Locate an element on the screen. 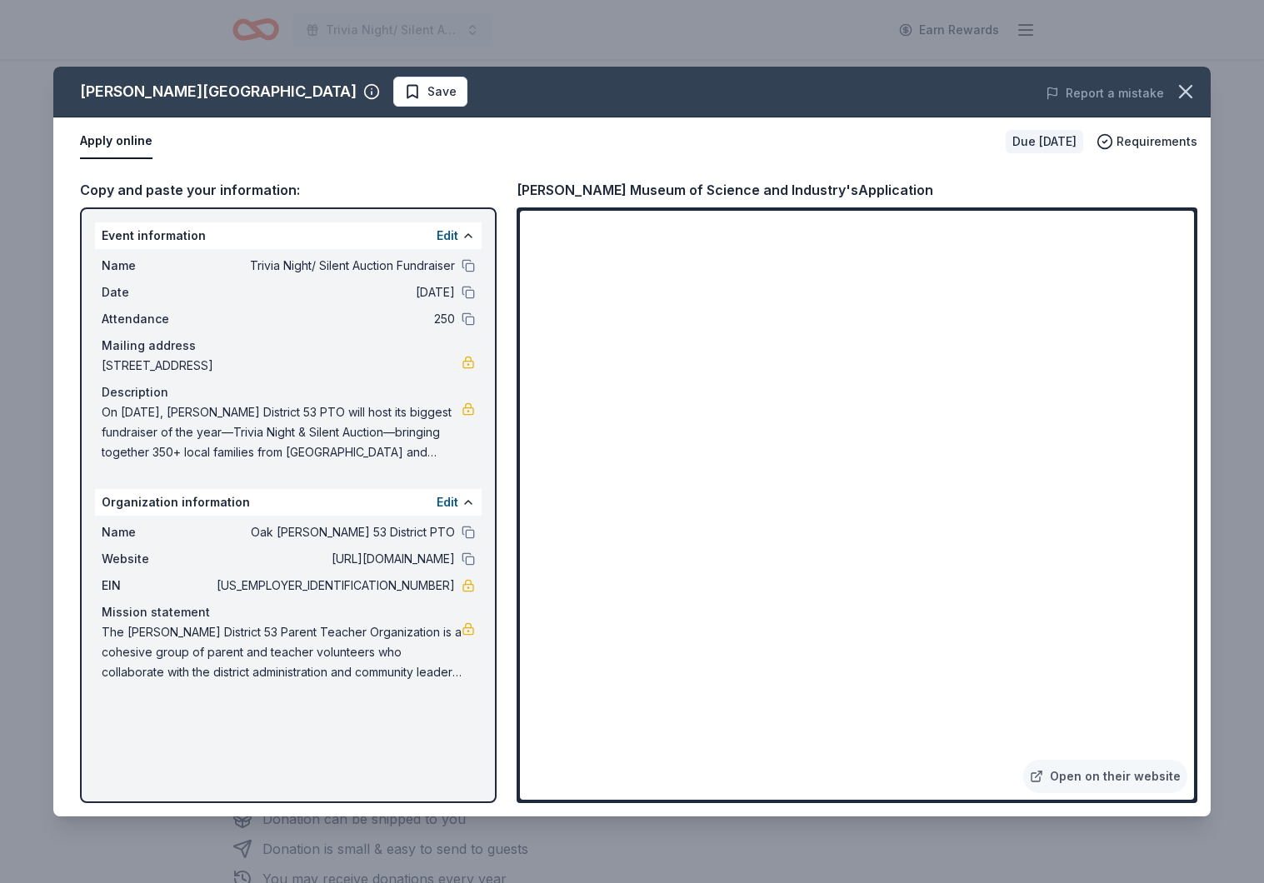  button: Report a mistake is located at coordinates (1105, 93).